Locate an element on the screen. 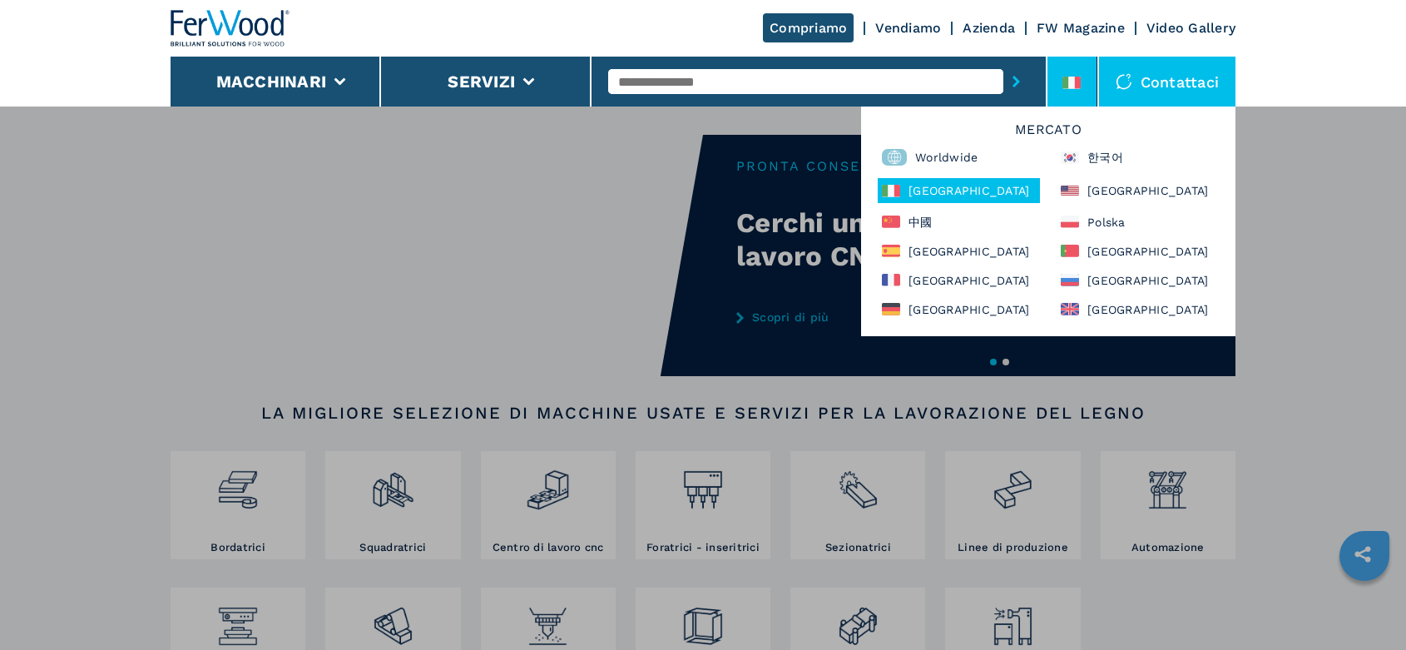  button: submit-button is located at coordinates (1016, 82).